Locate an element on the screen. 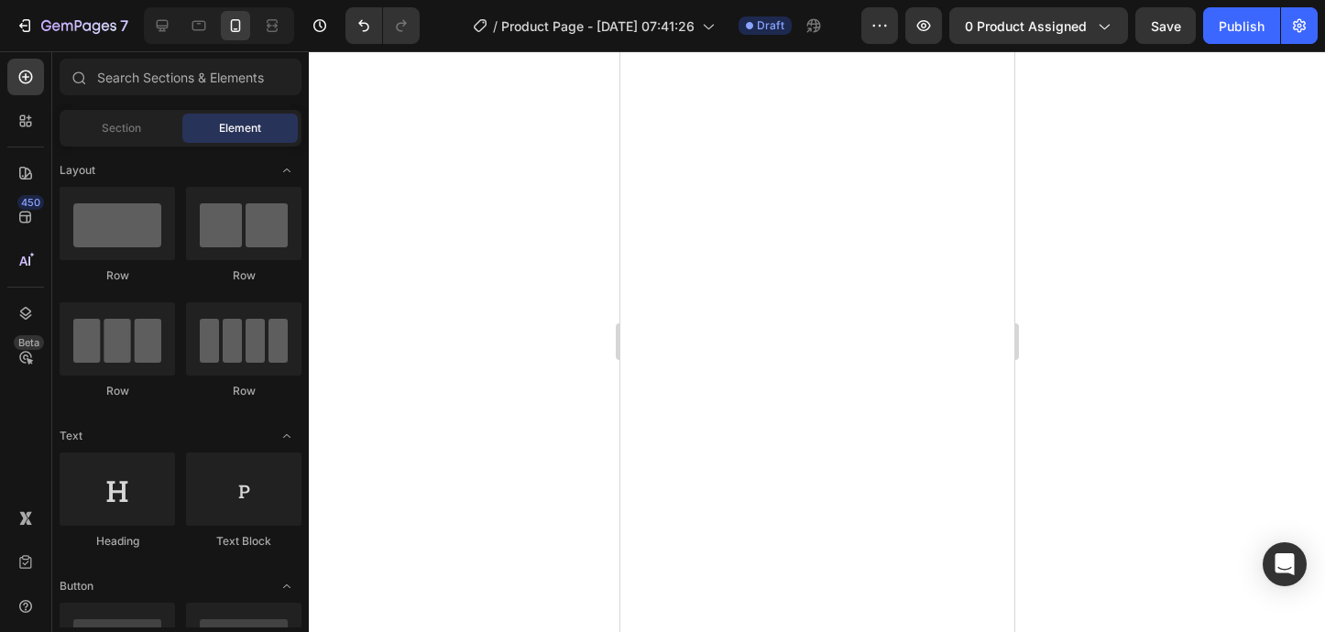  span: Text is located at coordinates (71, 436).